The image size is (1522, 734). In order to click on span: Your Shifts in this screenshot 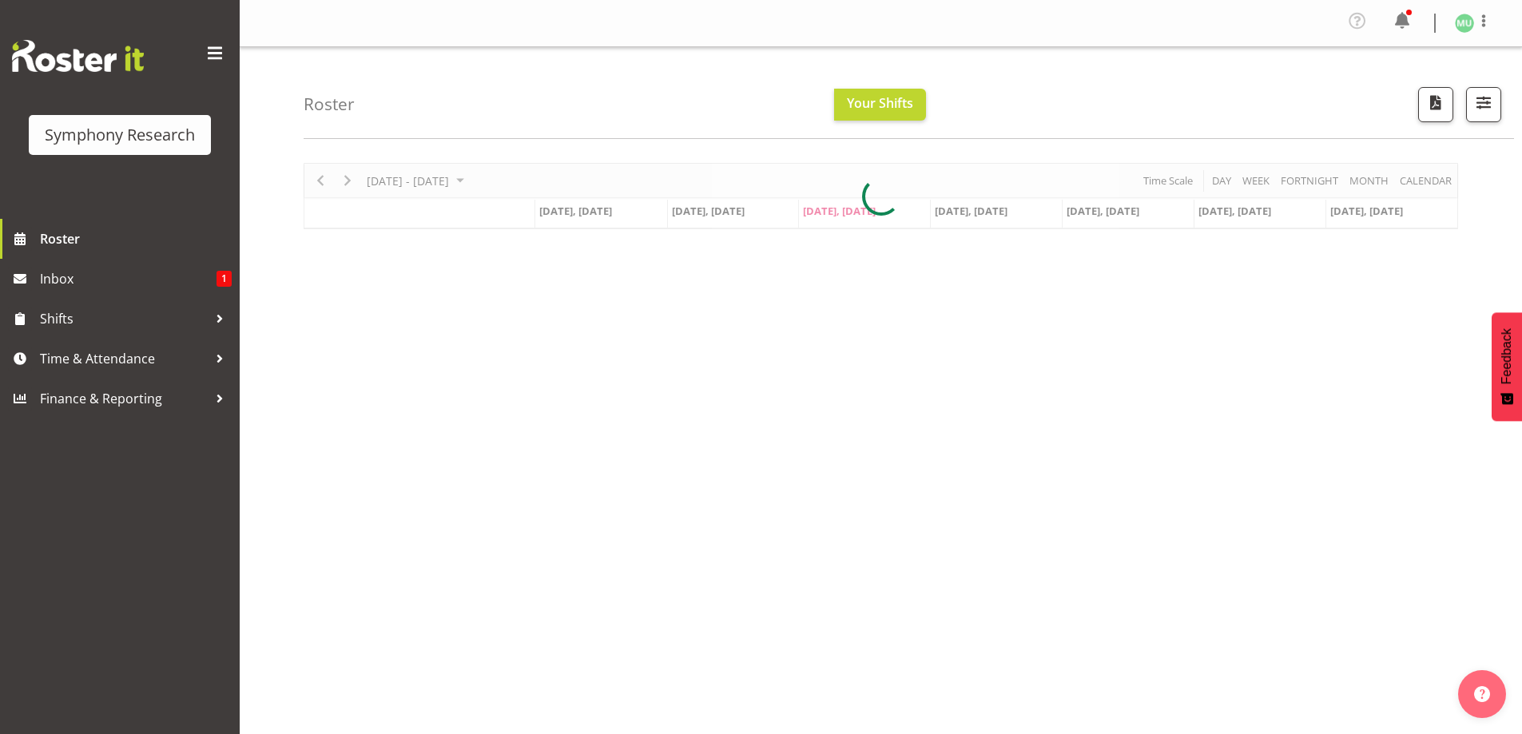, I will do `click(880, 103)`.